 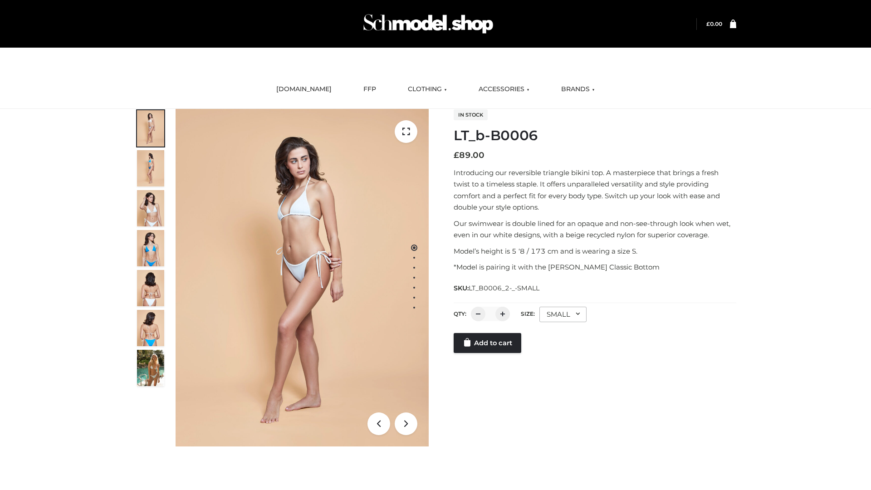 I want to click on a: ACCESSORIES, so click(x=504, y=89).